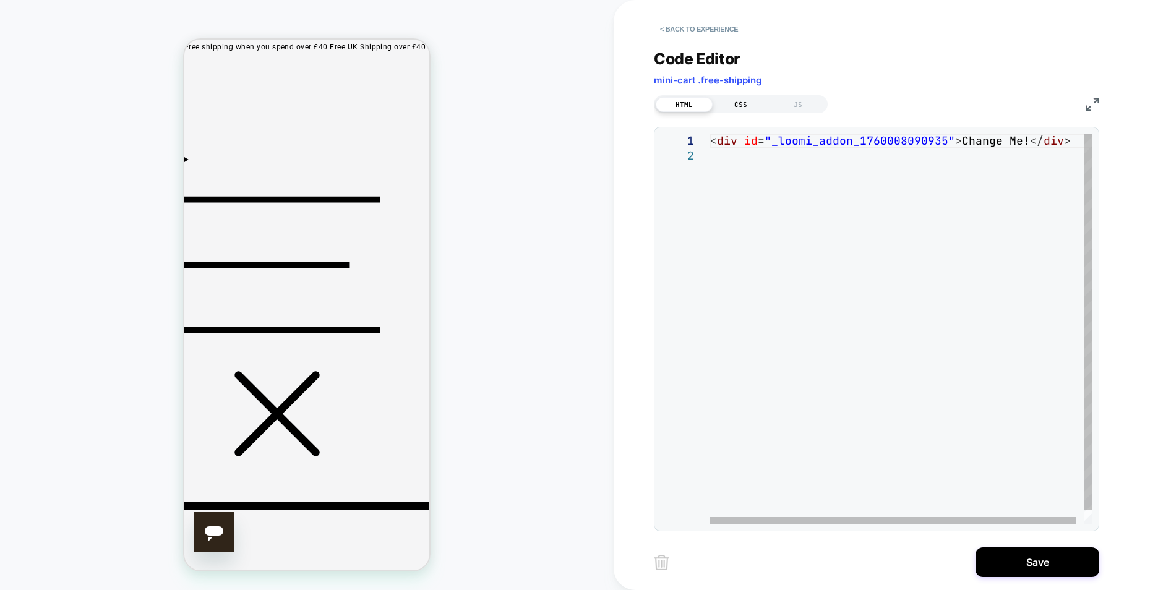 The image size is (1158, 590). What do you see at coordinates (1093, 105) in the screenshot?
I see `img: fullscreen` at bounding box center [1093, 105].